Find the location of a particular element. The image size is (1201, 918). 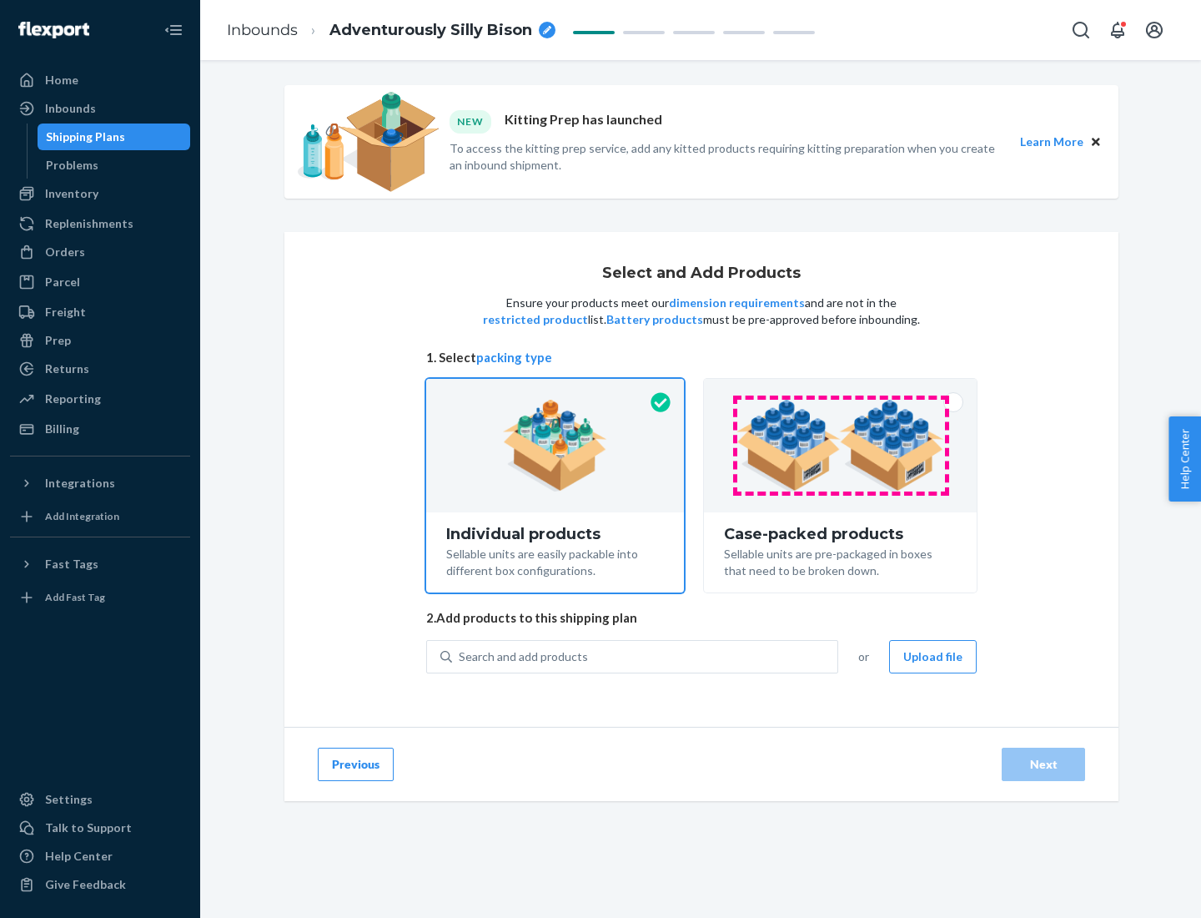

a: Replenishments is located at coordinates (100, 224).